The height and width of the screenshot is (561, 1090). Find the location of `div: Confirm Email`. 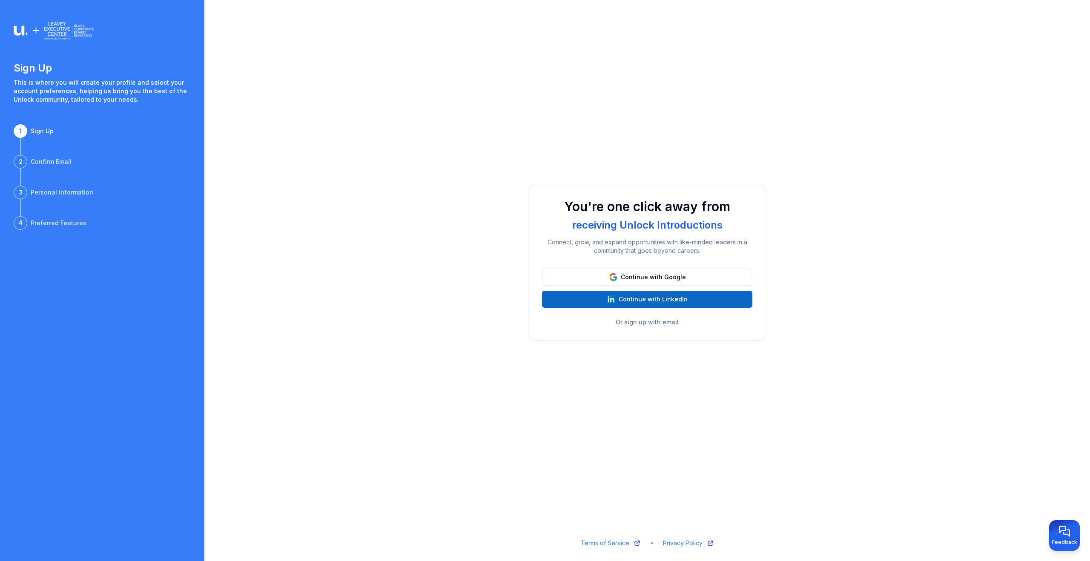

div: Confirm Email is located at coordinates (51, 162).